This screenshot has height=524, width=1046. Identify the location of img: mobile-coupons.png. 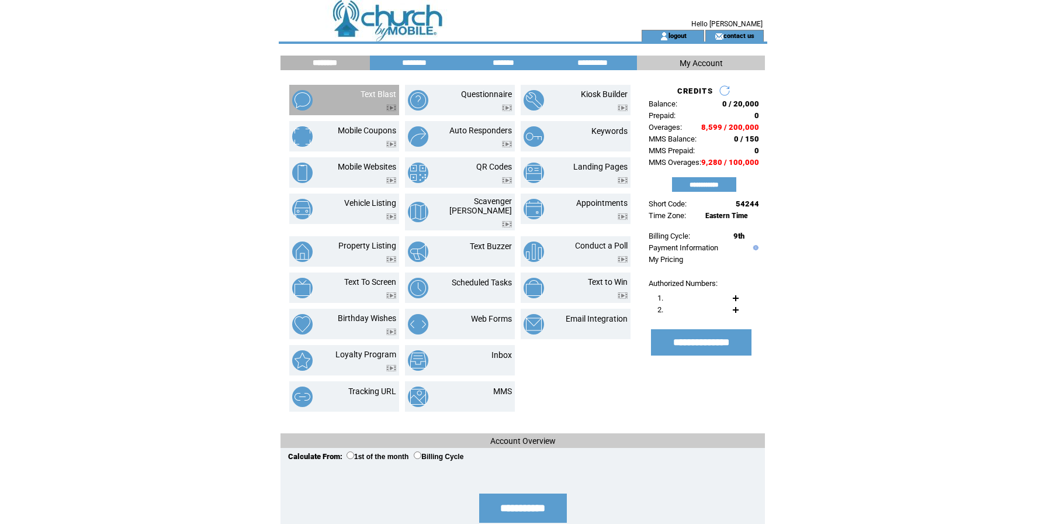
(302, 136).